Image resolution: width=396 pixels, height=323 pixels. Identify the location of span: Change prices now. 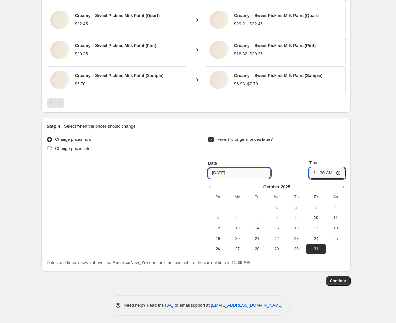
(73, 139).